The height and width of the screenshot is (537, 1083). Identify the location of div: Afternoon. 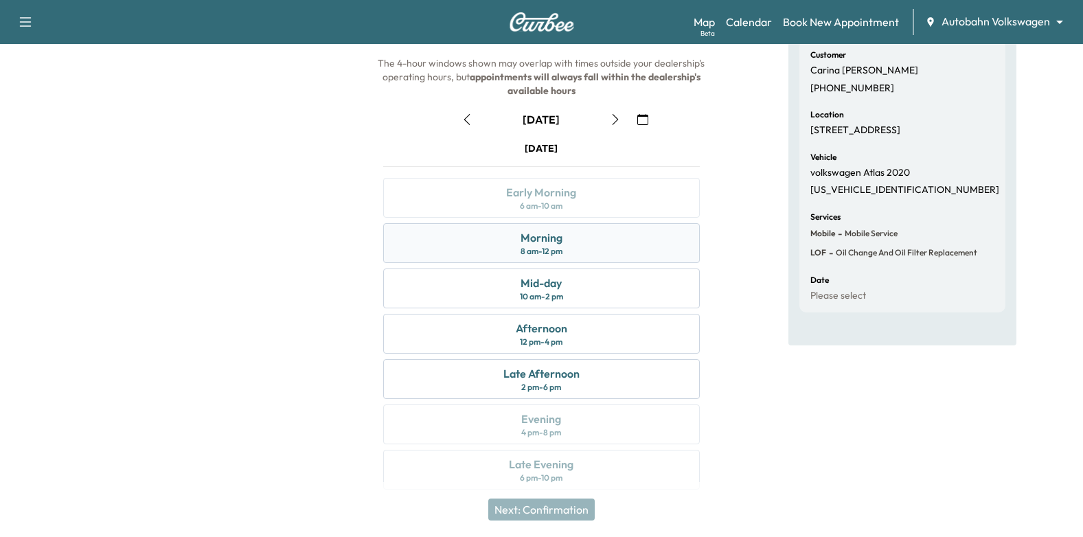
(541, 328).